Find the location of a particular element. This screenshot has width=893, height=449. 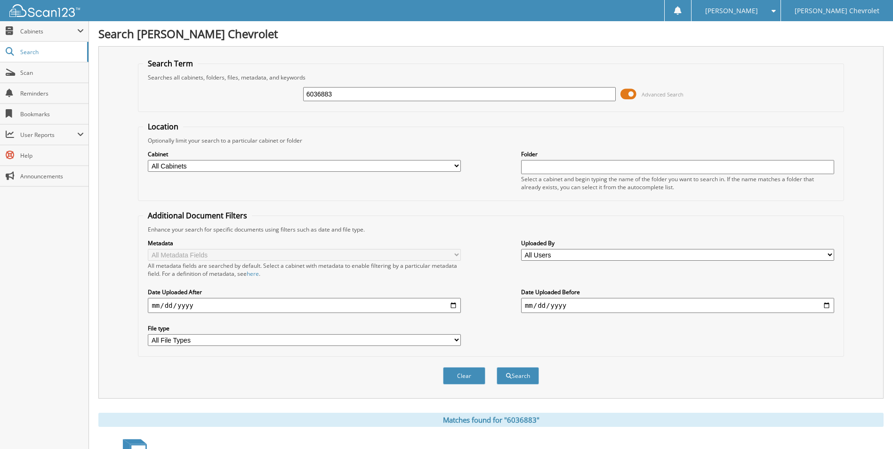

span: Cabinets is located at coordinates (48, 31).